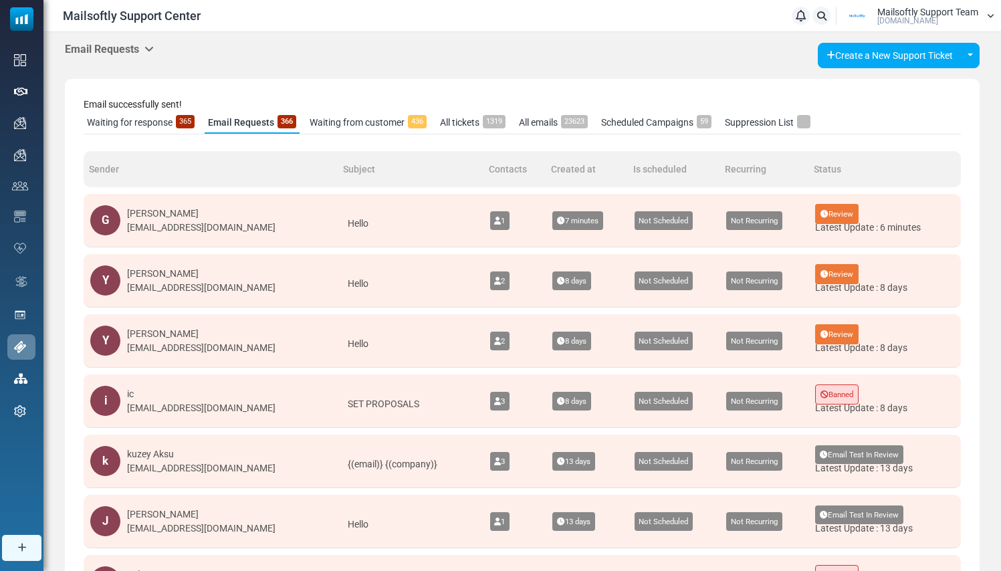 The height and width of the screenshot is (571, 1001). Describe the element at coordinates (252, 122) in the screenshot. I see `a: Email Requests366` at that location.